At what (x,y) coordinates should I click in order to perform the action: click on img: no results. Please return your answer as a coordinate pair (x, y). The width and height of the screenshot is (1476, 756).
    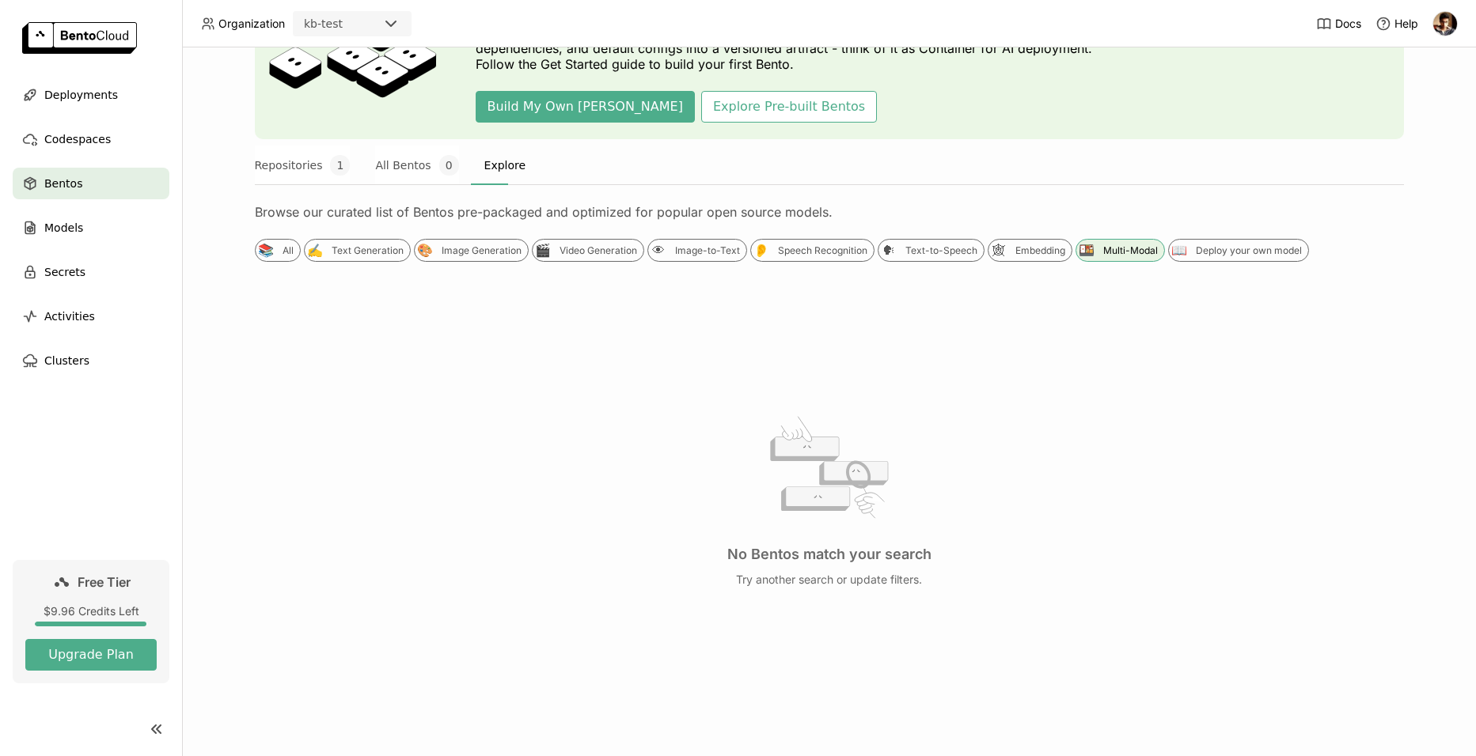
    Looking at the image, I should click on (828, 467).